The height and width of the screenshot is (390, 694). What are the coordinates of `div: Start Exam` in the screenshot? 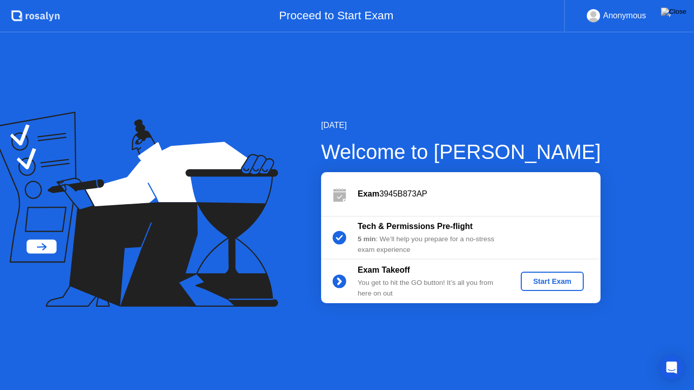 It's located at (551, 281).